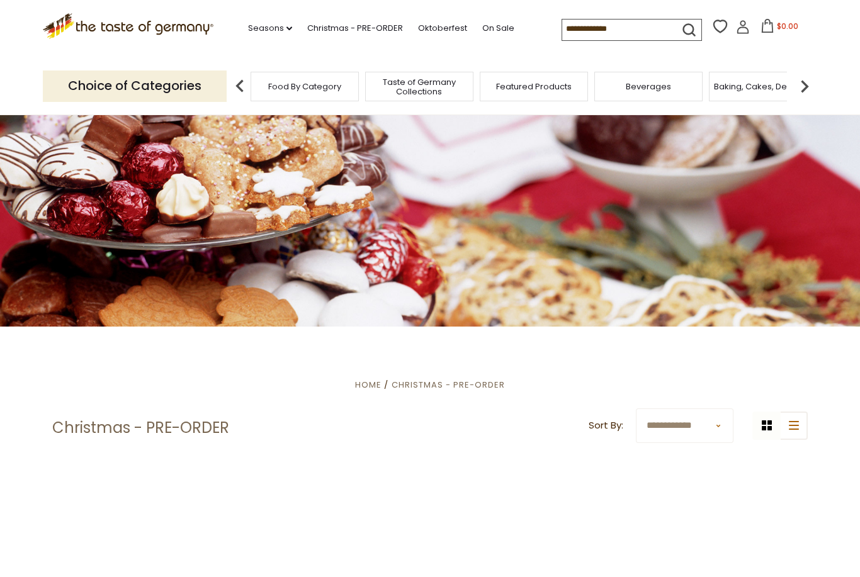 The height and width of the screenshot is (577, 860). What do you see at coordinates (498, 28) in the screenshot?
I see `a: On Sale` at bounding box center [498, 28].